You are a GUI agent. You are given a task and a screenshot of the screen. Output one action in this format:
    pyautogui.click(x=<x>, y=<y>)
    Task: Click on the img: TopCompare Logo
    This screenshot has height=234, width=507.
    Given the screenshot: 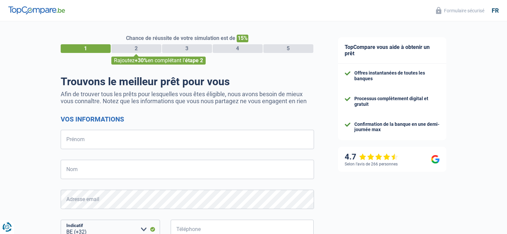 What is the action you would take?
    pyautogui.click(x=37, y=10)
    